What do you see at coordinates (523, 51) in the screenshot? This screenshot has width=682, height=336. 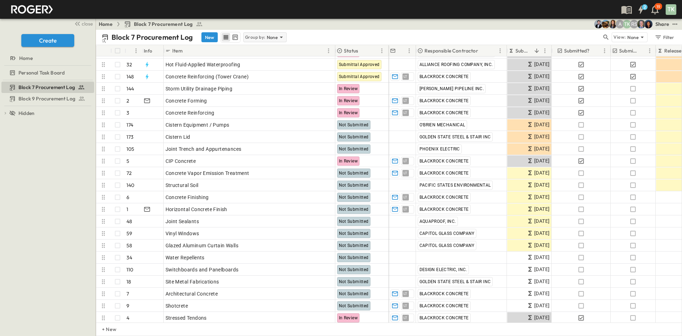 I see `p: Submit By` at bounding box center [523, 51].